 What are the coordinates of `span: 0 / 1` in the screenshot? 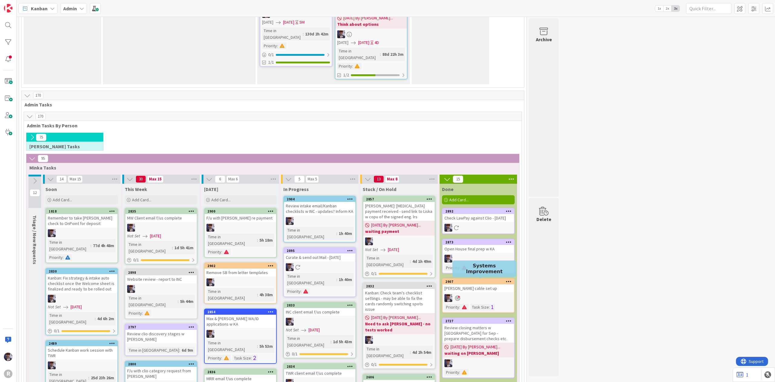 It's located at (374, 273).